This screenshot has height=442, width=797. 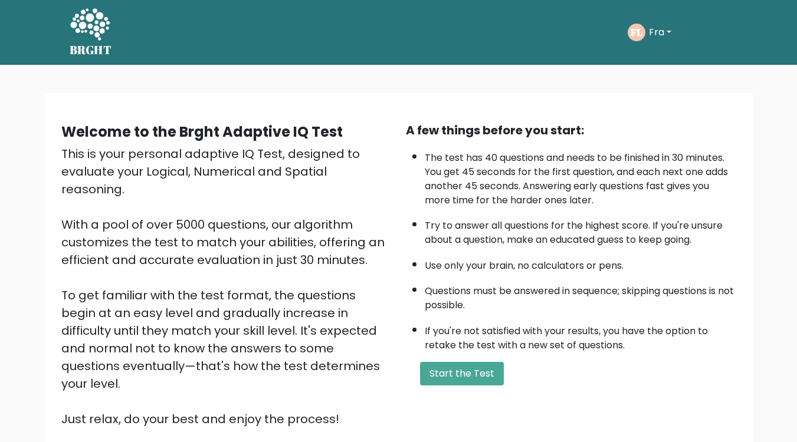 What do you see at coordinates (202, 132) in the screenshot?
I see `b: Welcome to the Brght Adaptive IQ Test` at bounding box center [202, 132].